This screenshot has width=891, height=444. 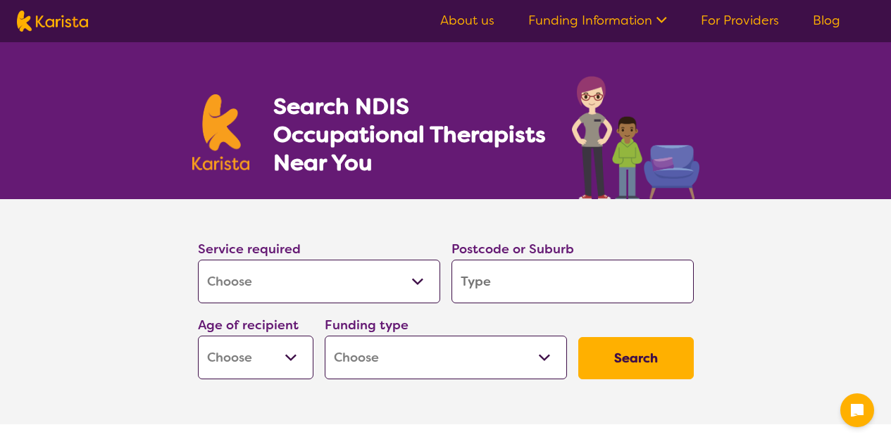 What do you see at coordinates (597, 20) in the screenshot?
I see `a: Funding Information` at bounding box center [597, 20].